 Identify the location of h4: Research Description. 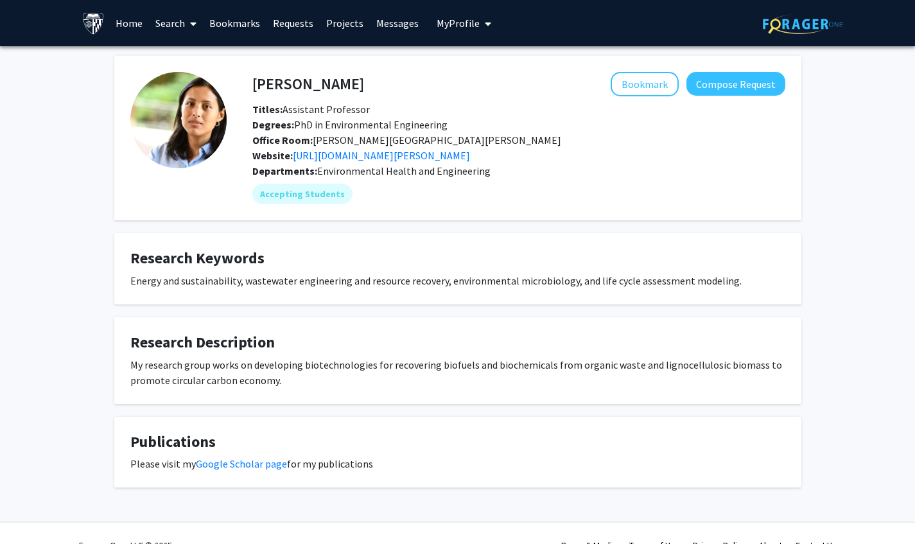
(458, 342).